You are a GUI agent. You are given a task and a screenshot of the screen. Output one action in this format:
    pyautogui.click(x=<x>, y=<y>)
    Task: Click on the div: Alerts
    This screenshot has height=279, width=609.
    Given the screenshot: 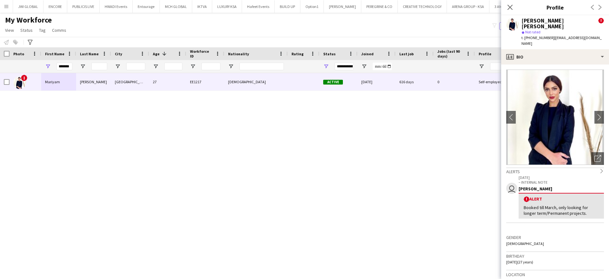 What is the action you would take?
    pyautogui.click(x=555, y=171)
    